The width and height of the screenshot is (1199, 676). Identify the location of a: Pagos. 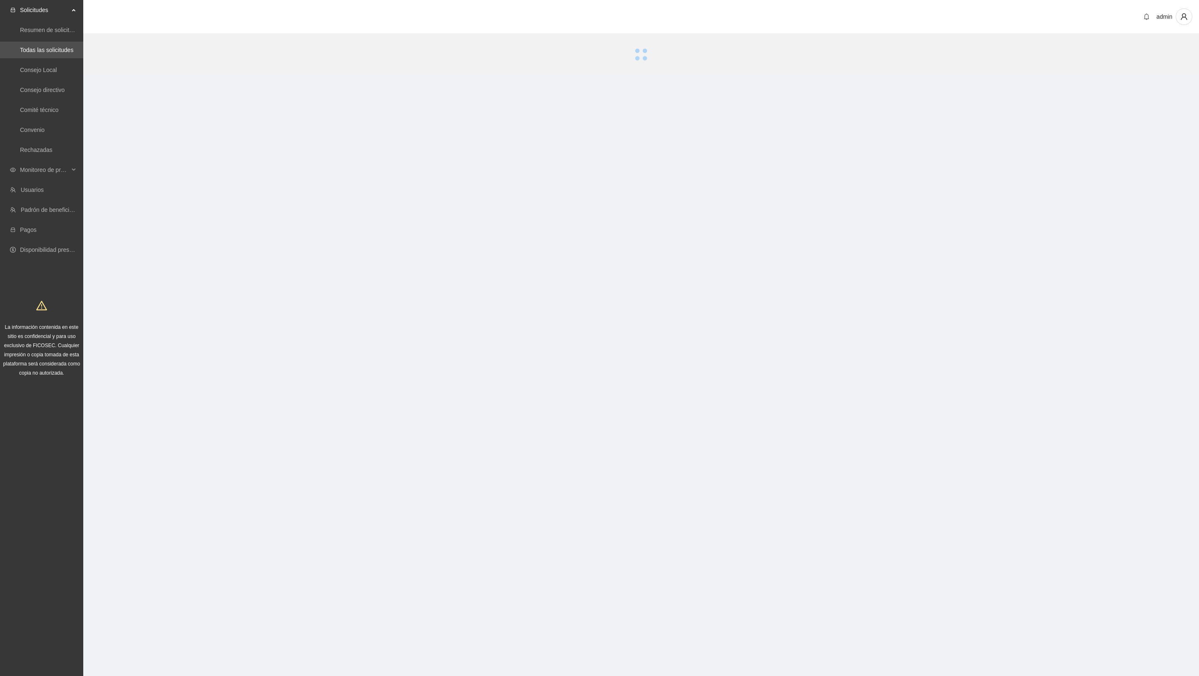
(28, 230).